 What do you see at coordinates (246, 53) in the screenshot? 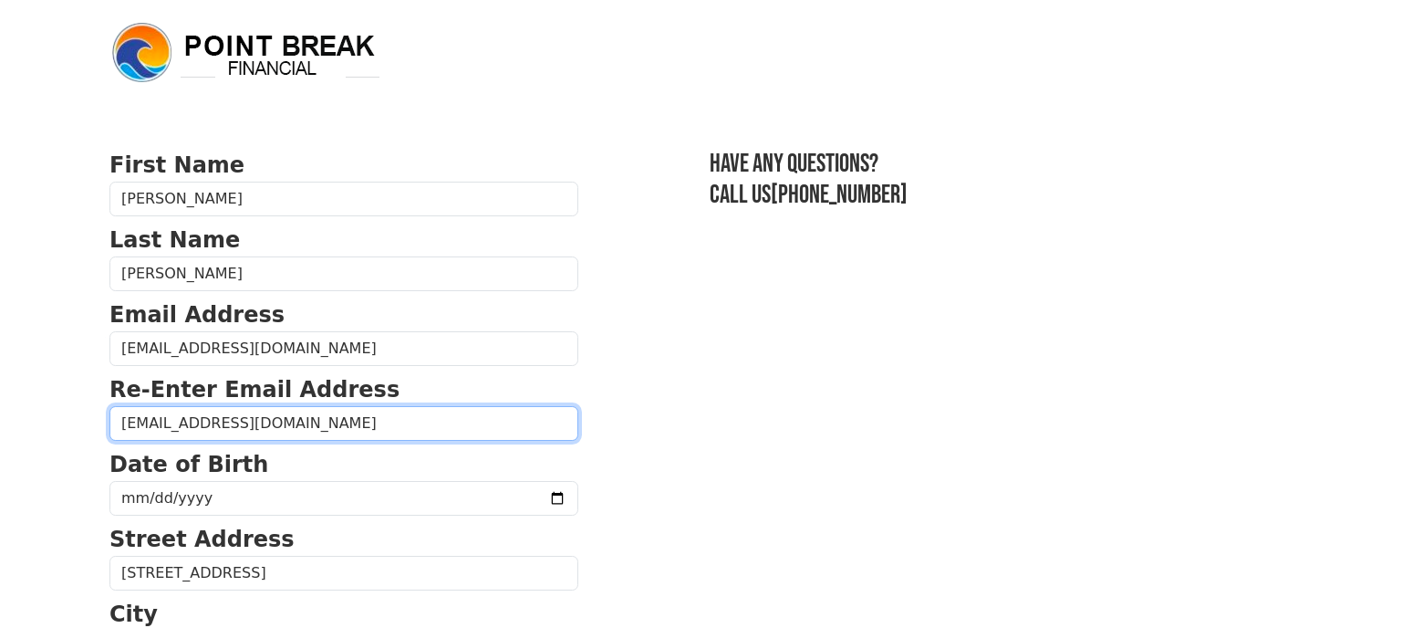
I see `img: logo.png` at bounding box center [246, 53].